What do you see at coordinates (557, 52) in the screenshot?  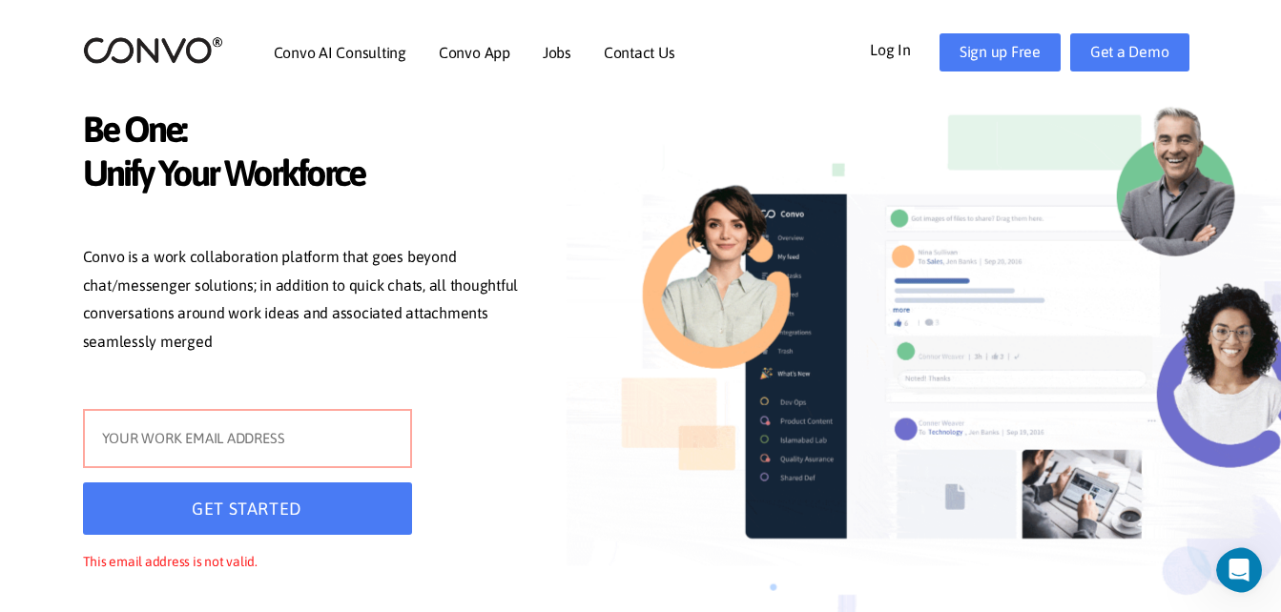 I see `a: Jobs` at bounding box center [557, 52].